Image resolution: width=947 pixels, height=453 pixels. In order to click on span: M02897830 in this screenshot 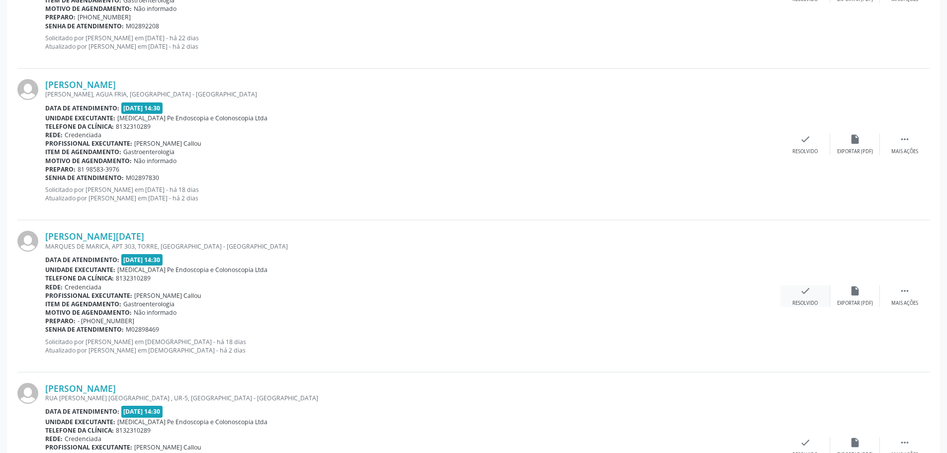, I will do `click(142, 177)`.